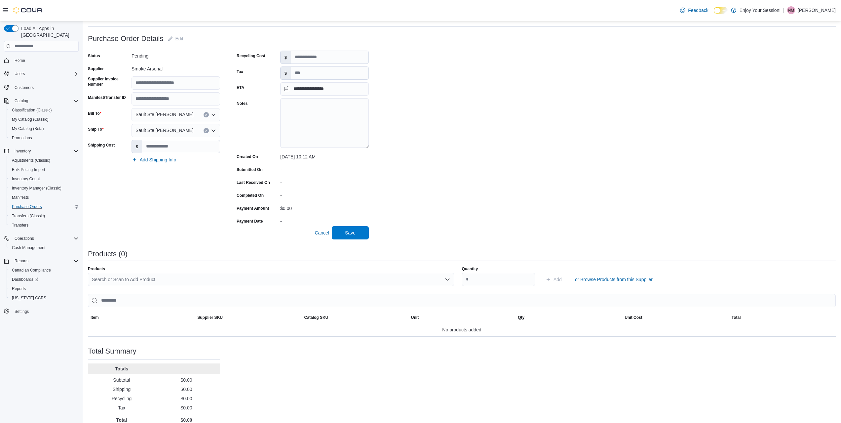  What do you see at coordinates (28, 247) in the screenshot?
I see `a: Cash Management` at bounding box center [28, 247].